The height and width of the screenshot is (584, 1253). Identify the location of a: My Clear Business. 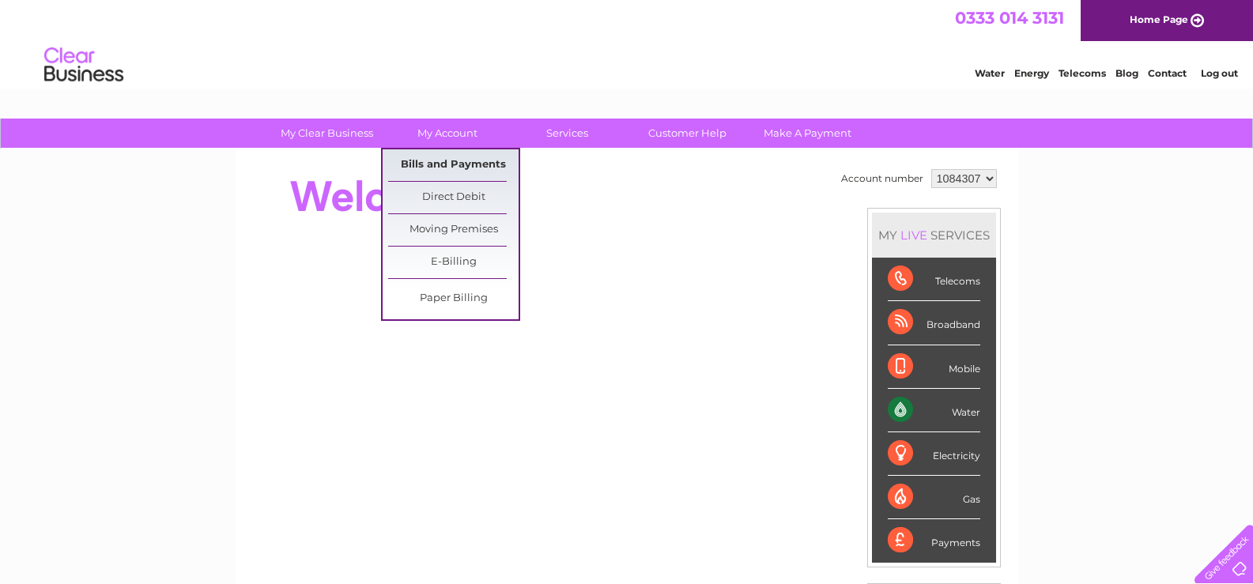
(326, 133).